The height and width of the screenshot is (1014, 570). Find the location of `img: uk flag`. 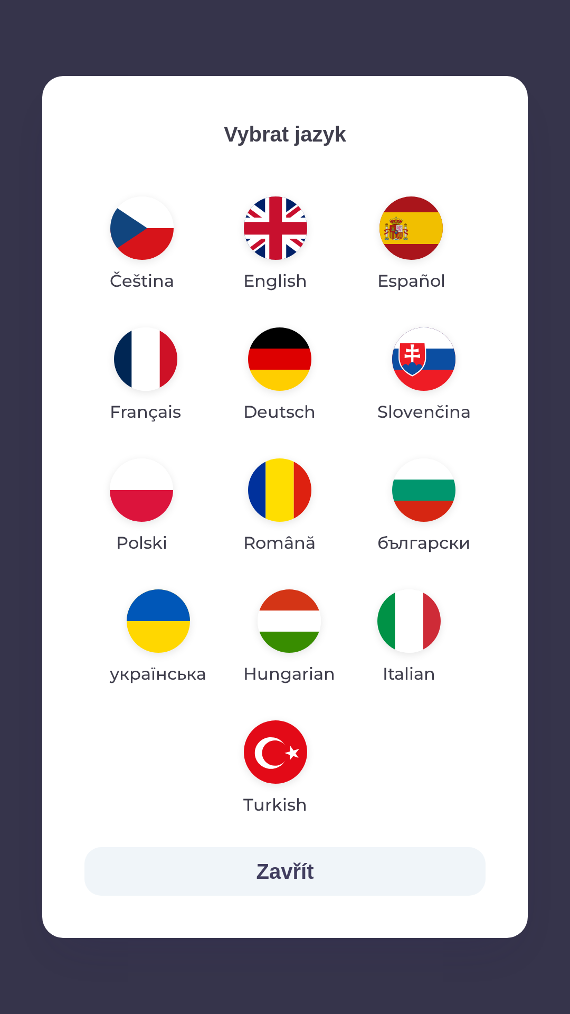

img: uk flag is located at coordinates (158, 621).